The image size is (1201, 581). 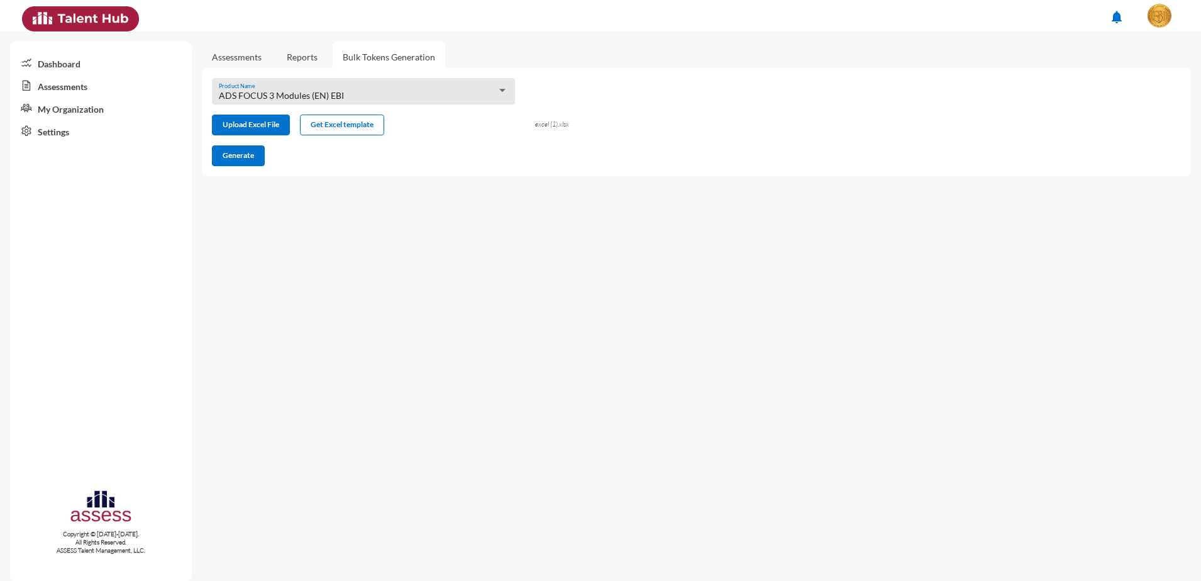 What do you see at coordinates (101, 508) in the screenshot?
I see `img: assesscompany-logo.png` at bounding box center [101, 508].